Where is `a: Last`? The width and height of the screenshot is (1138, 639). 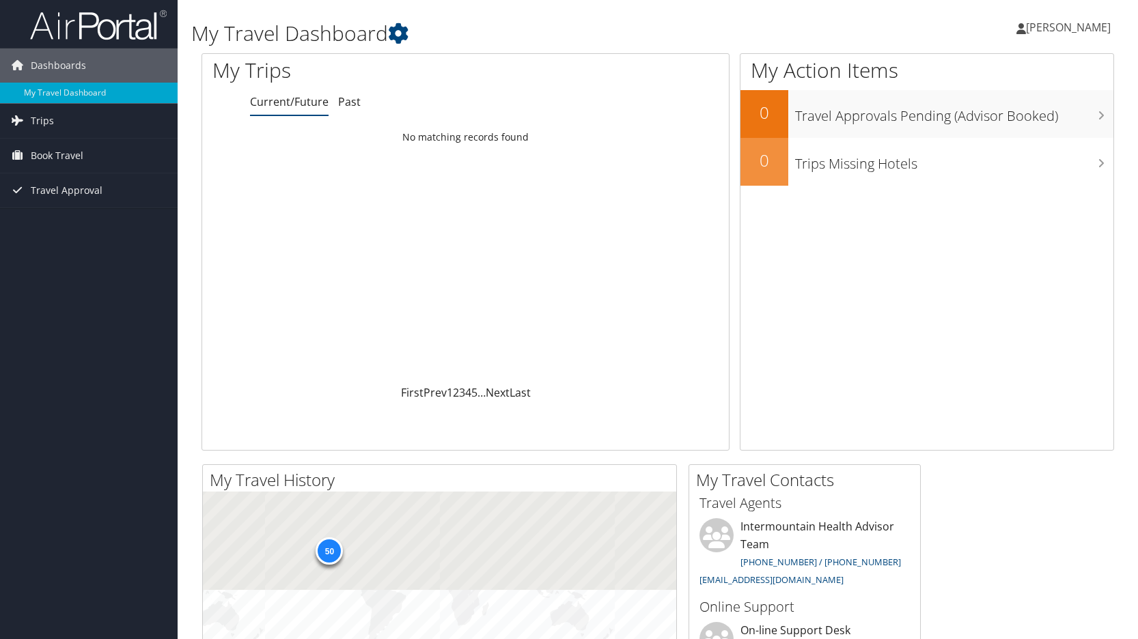 a: Last is located at coordinates (520, 393).